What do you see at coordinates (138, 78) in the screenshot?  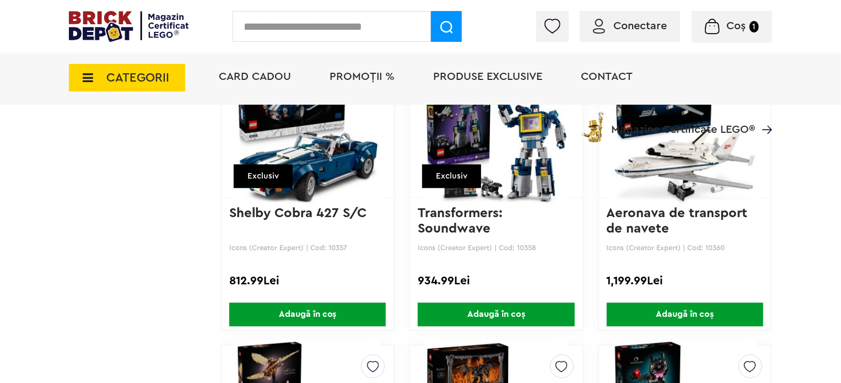 I see `span: CATEGORII` at bounding box center [138, 78].